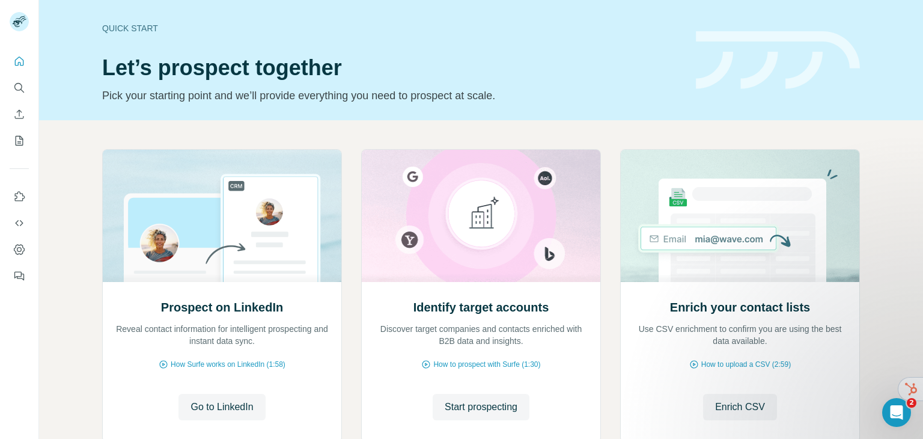 This screenshot has width=923, height=439. I want to click on h2: Enrich your contact lists, so click(740, 307).